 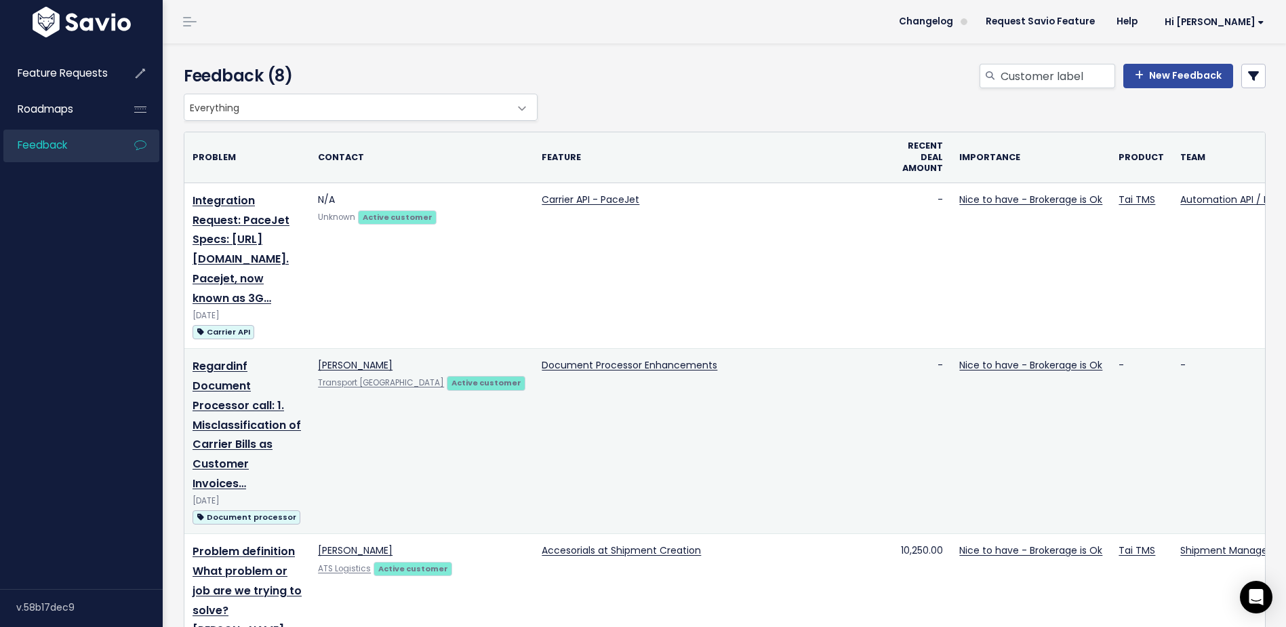 I want to click on span: Feature Requests, so click(x=62, y=73).